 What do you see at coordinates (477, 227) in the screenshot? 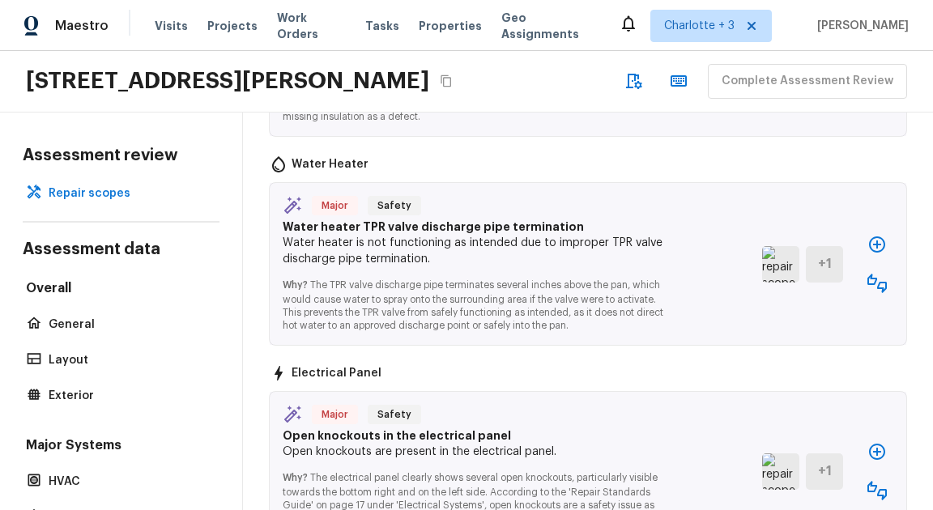
I see `p: Water heater TPR valve discharge pipe termination` at bounding box center [477, 227].